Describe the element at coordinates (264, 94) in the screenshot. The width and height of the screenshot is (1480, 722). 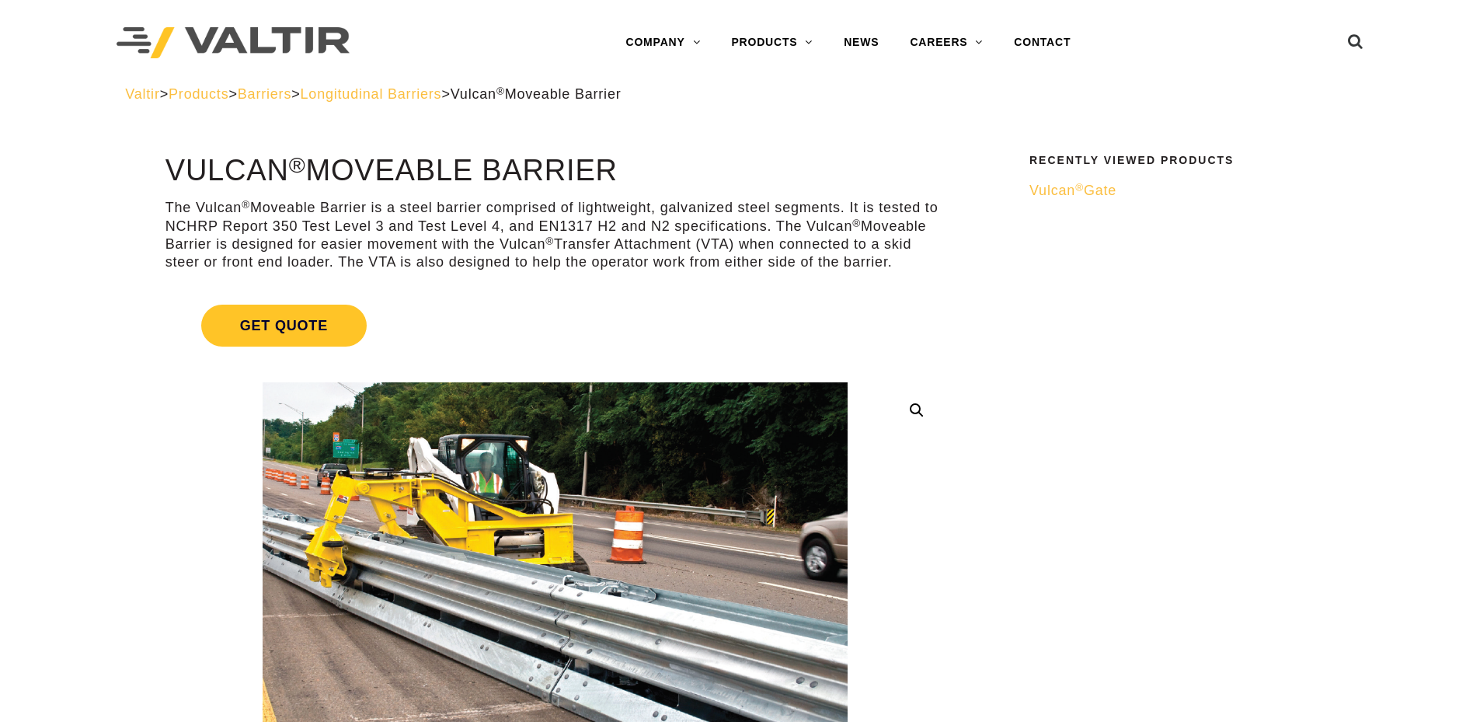
I see `span: Barriers` at that location.